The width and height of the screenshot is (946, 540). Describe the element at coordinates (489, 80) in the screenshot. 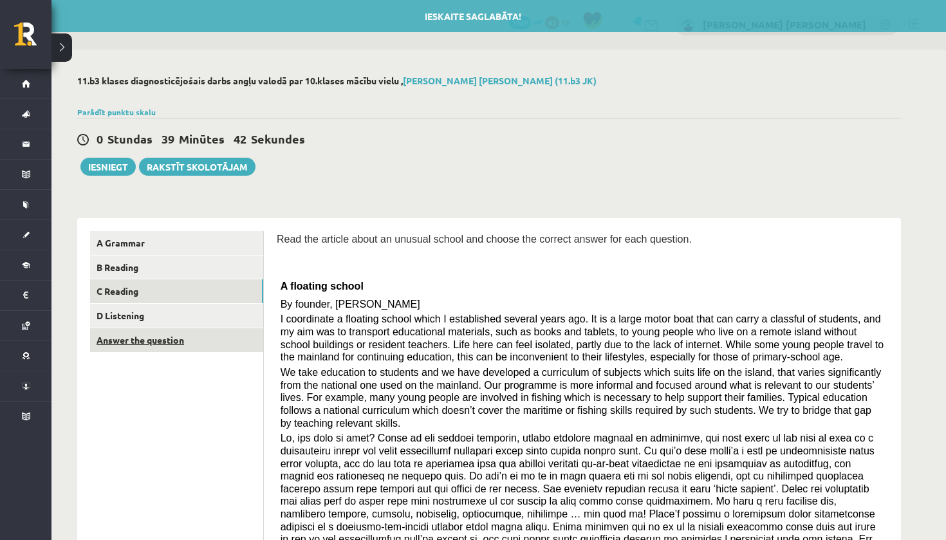

I see `h2: 11.b3 klases diagnosticējošais darbs angļu valodā par 10.klases mācību vielu ,` at that location.